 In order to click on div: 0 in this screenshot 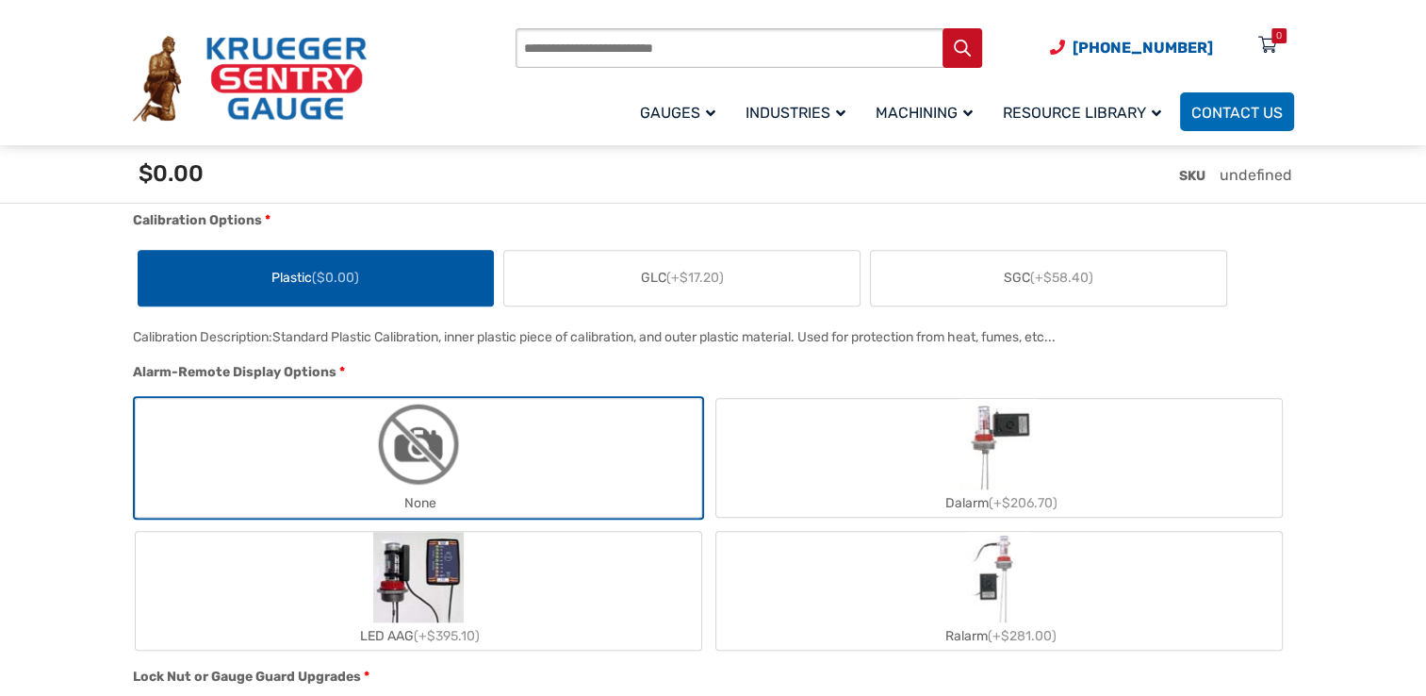, I will do `click(1279, 36)`.